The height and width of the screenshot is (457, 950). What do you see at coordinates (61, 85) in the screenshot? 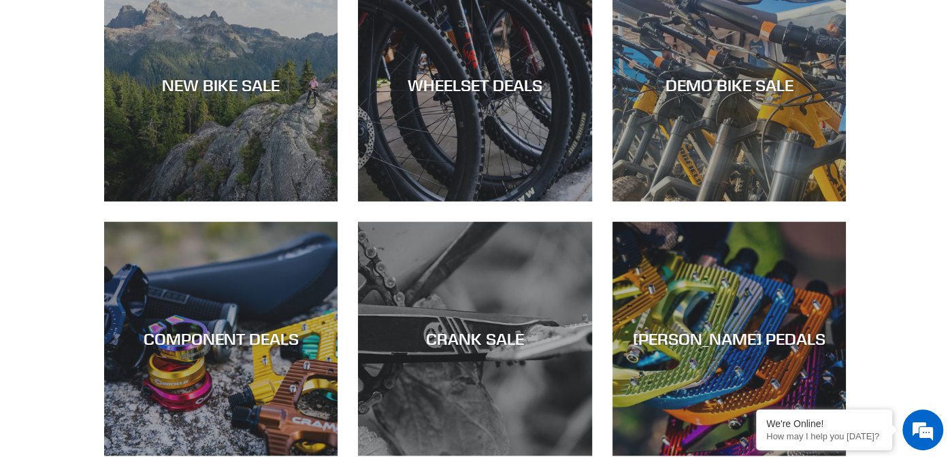
I see `img: d_696896380_company_1647369064580_696896380` at bounding box center [61, 85].